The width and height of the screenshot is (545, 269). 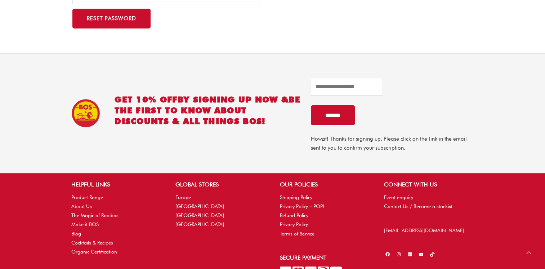 I want to click on nav: GLOBAL STORES, so click(x=220, y=211).